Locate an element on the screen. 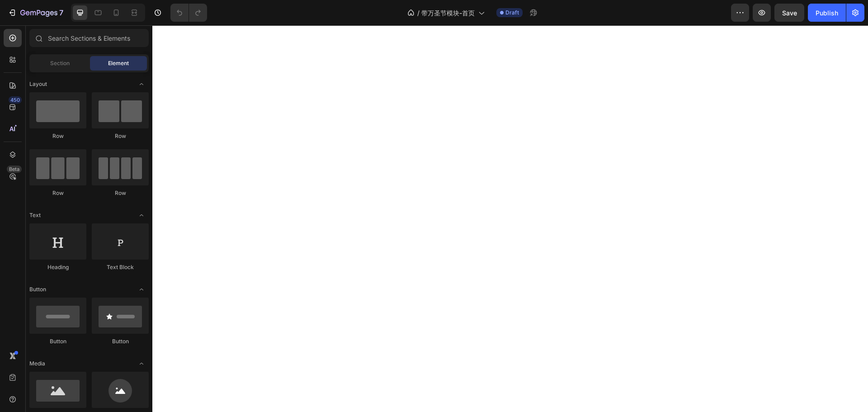  p: 7 is located at coordinates (61, 13).